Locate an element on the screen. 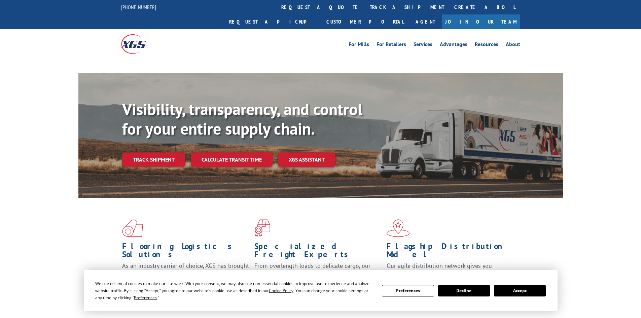  a: Resources is located at coordinates (487, 45).